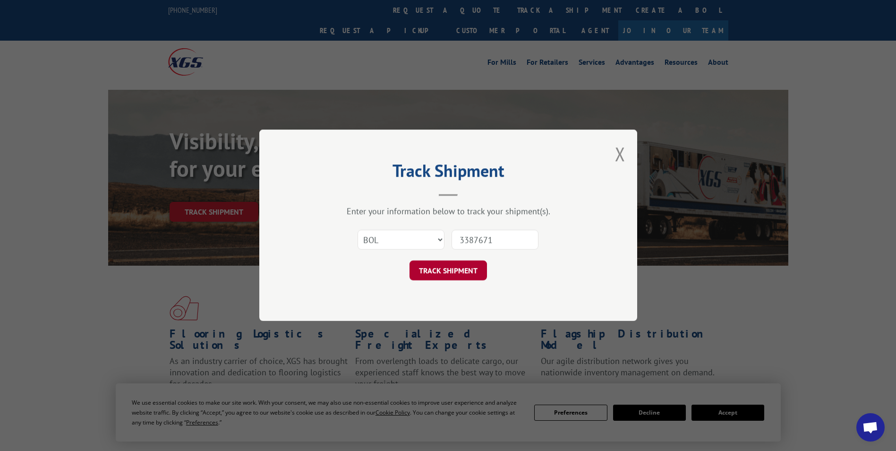  What do you see at coordinates (448, 173) in the screenshot?
I see `h2: Track Shipment` at bounding box center [448, 173].